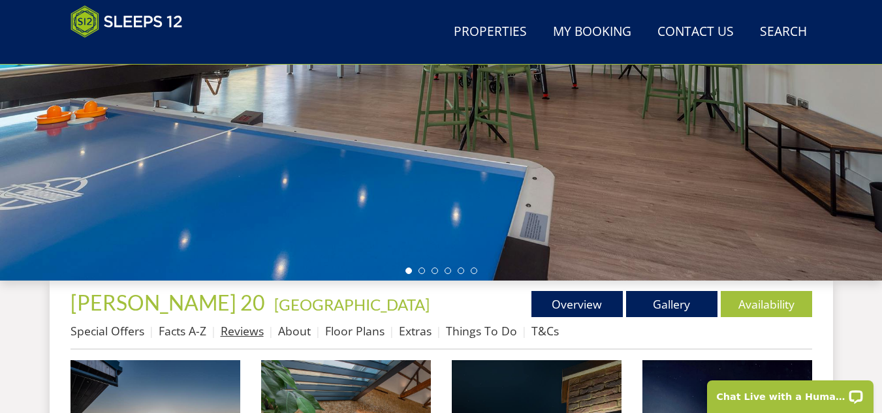 The height and width of the screenshot is (413, 882). Describe the element at coordinates (127, 22) in the screenshot. I see `img: Sleeps 12` at that location.